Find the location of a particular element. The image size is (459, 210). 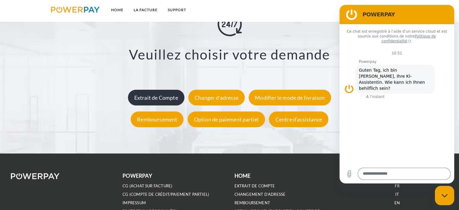

a: Changement d'adresse is located at coordinates (260, 194).